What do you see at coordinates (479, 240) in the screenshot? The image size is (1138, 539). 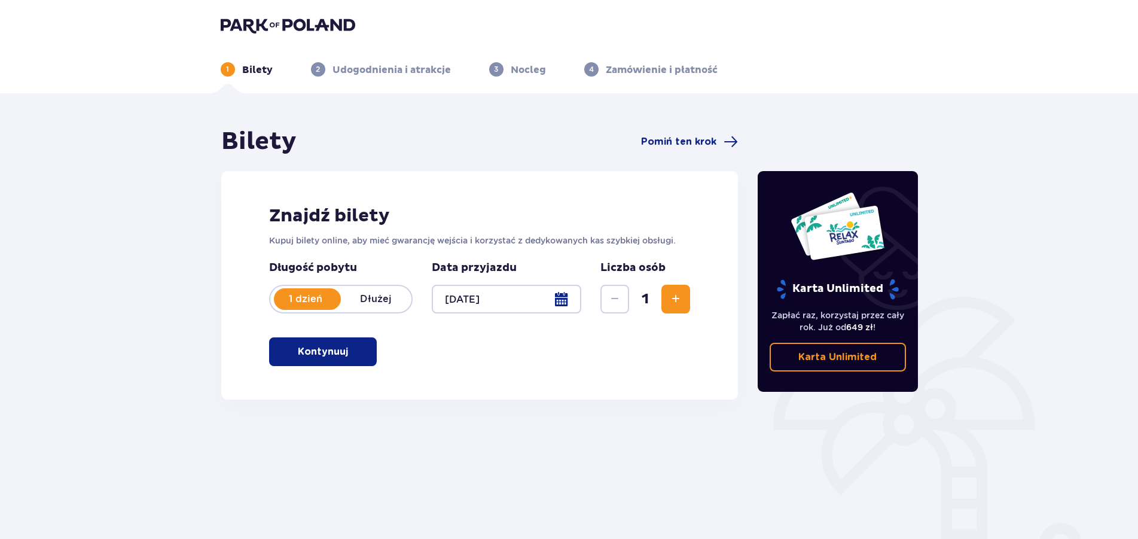 I see `p: Kupuj bilety online, aby mieć gwarancję wejścia i korzystać z dedykowanych kas szybkiej obsługi.` at bounding box center [479, 240].